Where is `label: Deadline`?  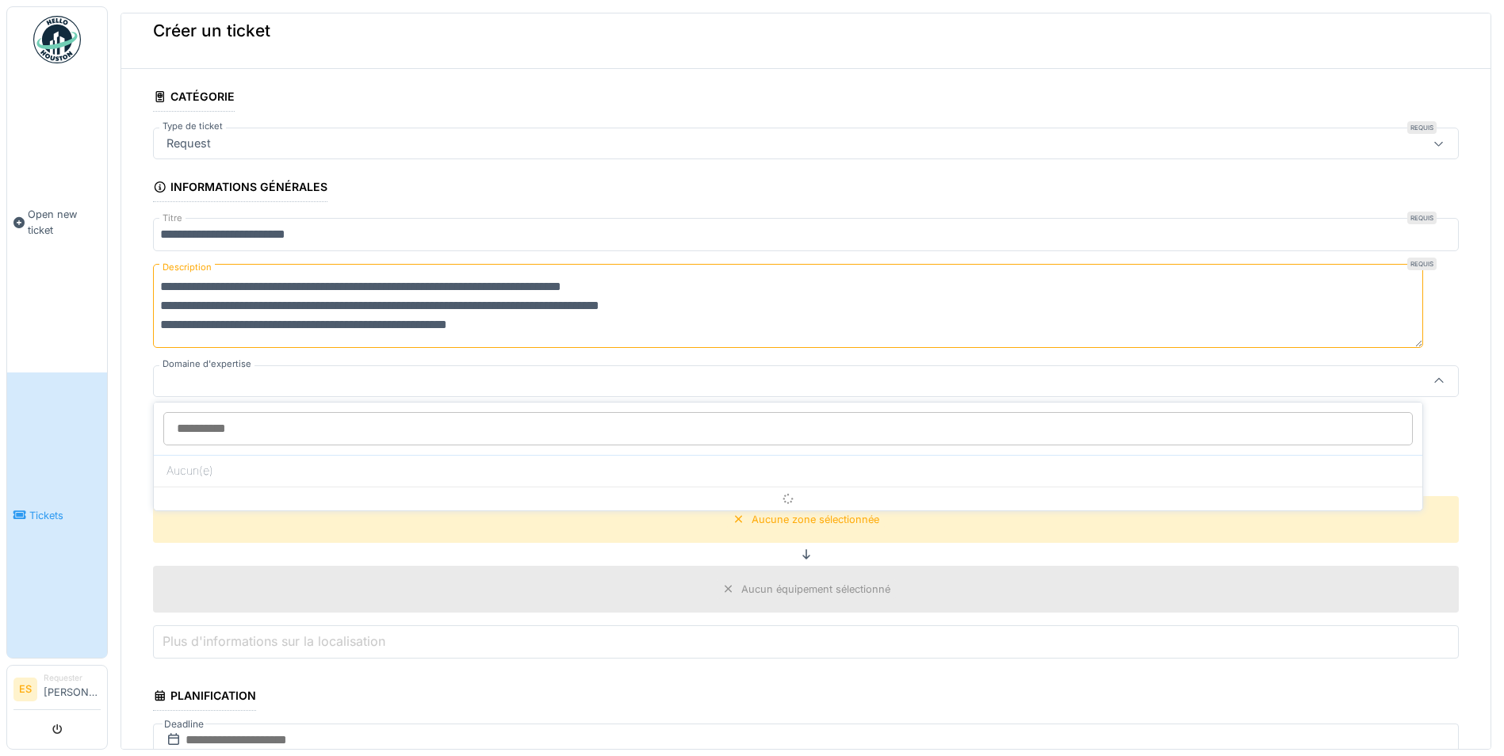
label: Deadline is located at coordinates (184, 725).